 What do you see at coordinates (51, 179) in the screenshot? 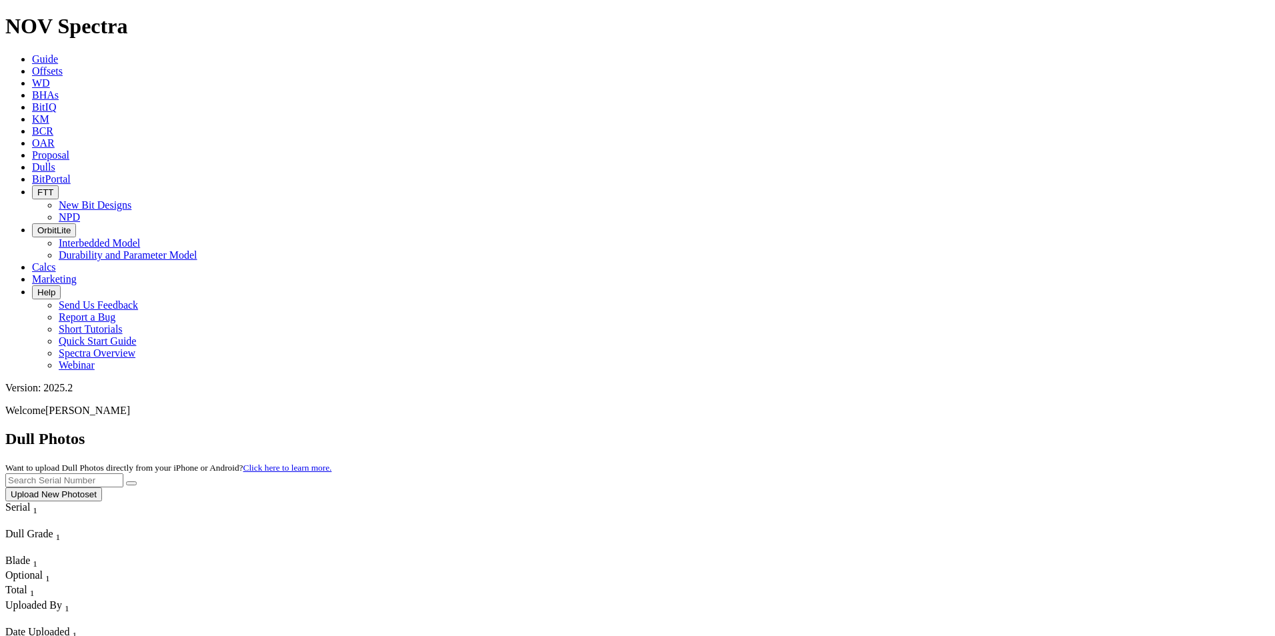
I see `a: BitPortal` at bounding box center [51, 179].